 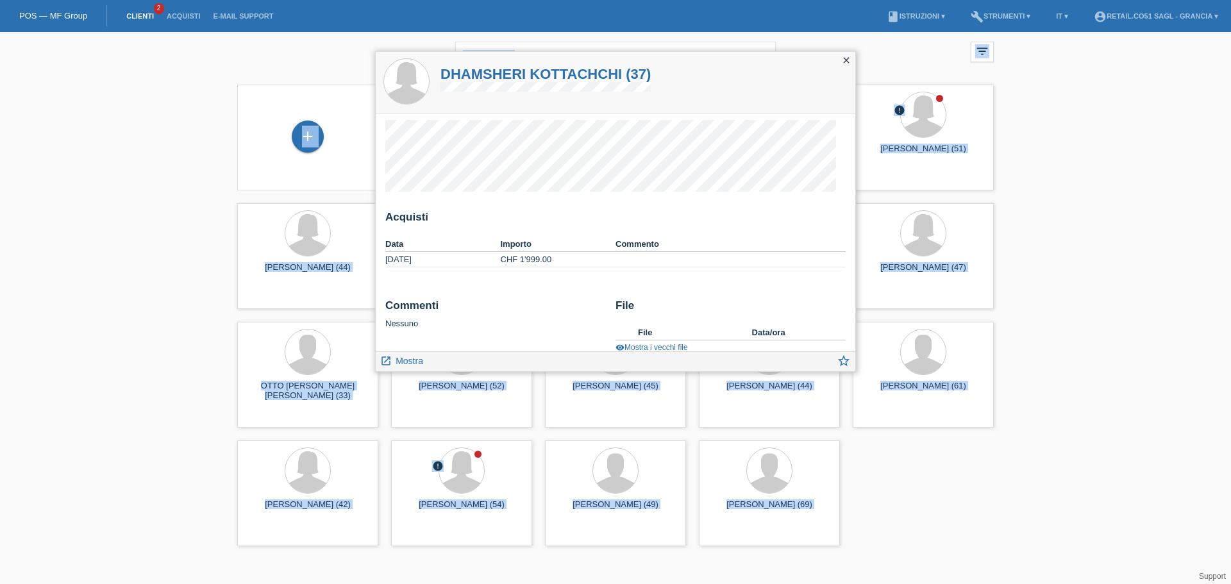 What do you see at coordinates (546, 74) in the screenshot?
I see `a: DHAMSHERI KOTTACHCHI (37)` at bounding box center [546, 74].